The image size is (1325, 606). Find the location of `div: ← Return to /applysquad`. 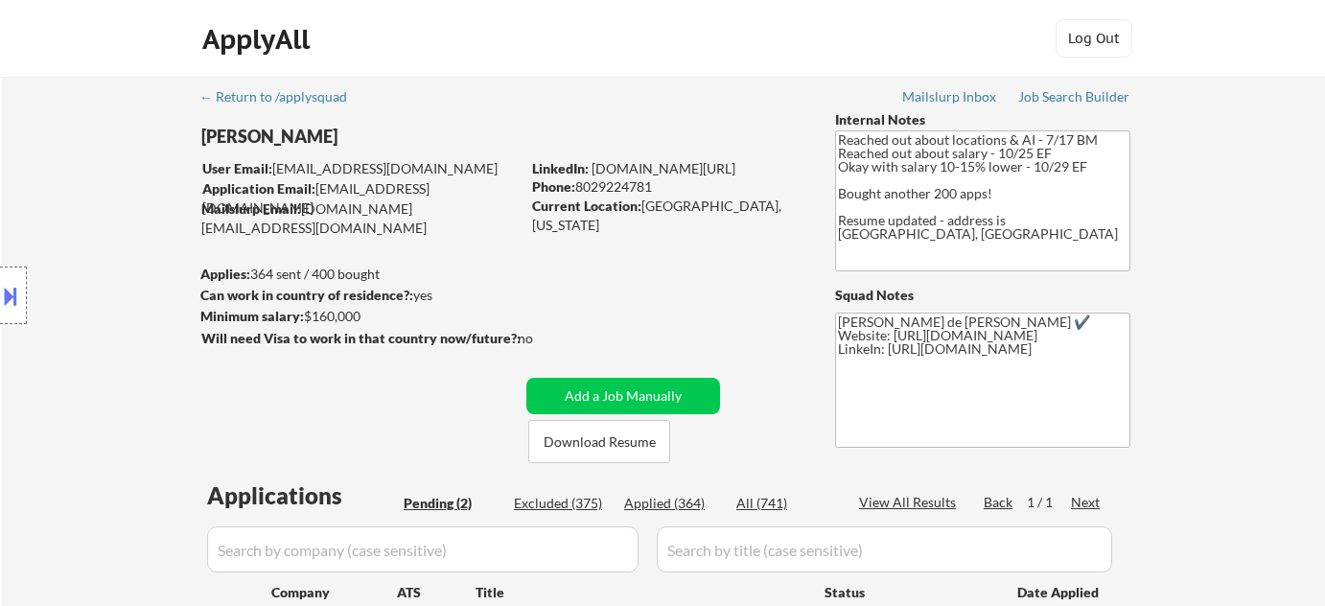

div: ← Return to /applysquad is located at coordinates (282, 97).